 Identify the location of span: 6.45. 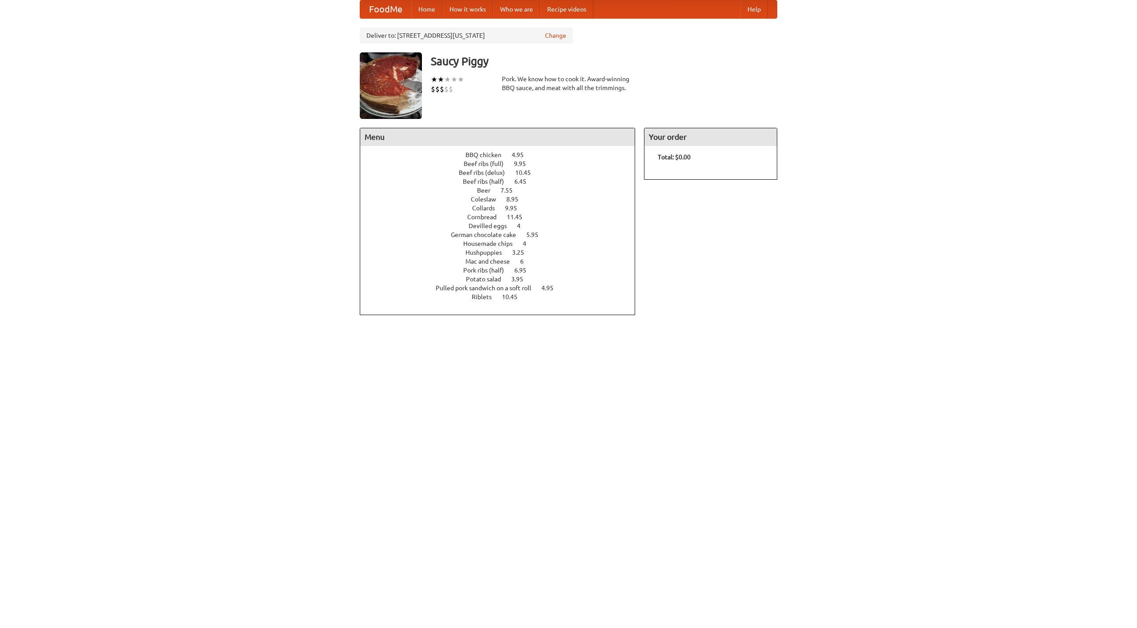
(524, 182).